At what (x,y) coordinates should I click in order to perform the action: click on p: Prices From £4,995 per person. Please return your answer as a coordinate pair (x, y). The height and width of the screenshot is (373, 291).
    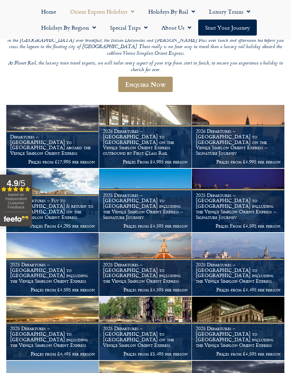
    Looking at the image, I should click on (145, 162).